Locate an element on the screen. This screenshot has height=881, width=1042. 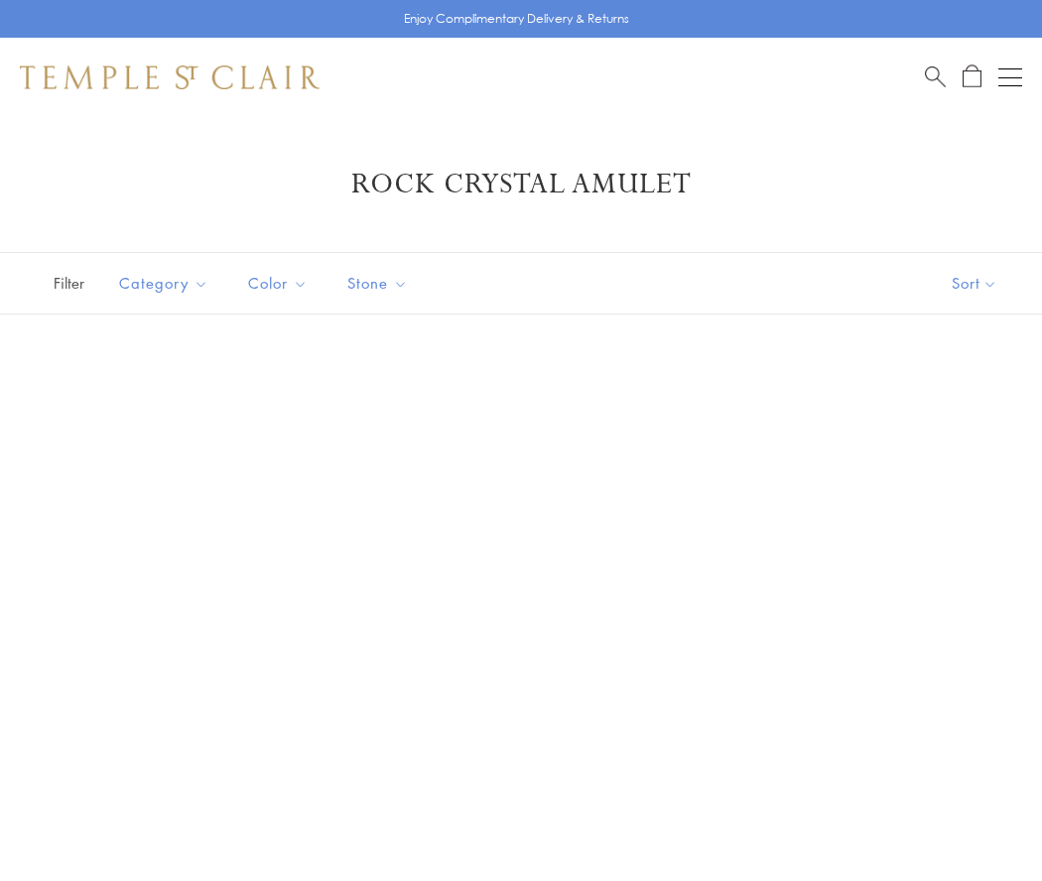
p: Enjoy Complimentary Delivery & Returns is located at coordinates (516, 19).